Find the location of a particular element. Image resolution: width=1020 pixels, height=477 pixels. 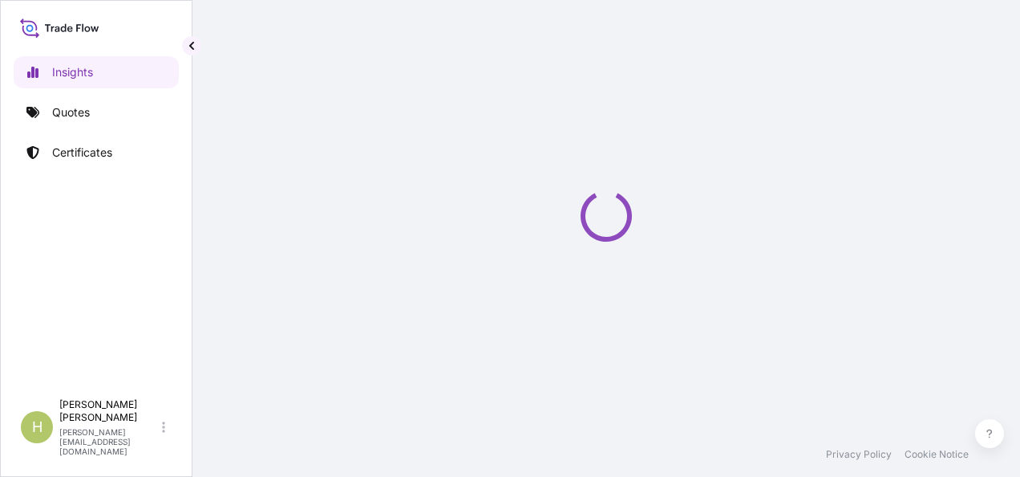

p: Quotes is located at coordinates (71, 112).